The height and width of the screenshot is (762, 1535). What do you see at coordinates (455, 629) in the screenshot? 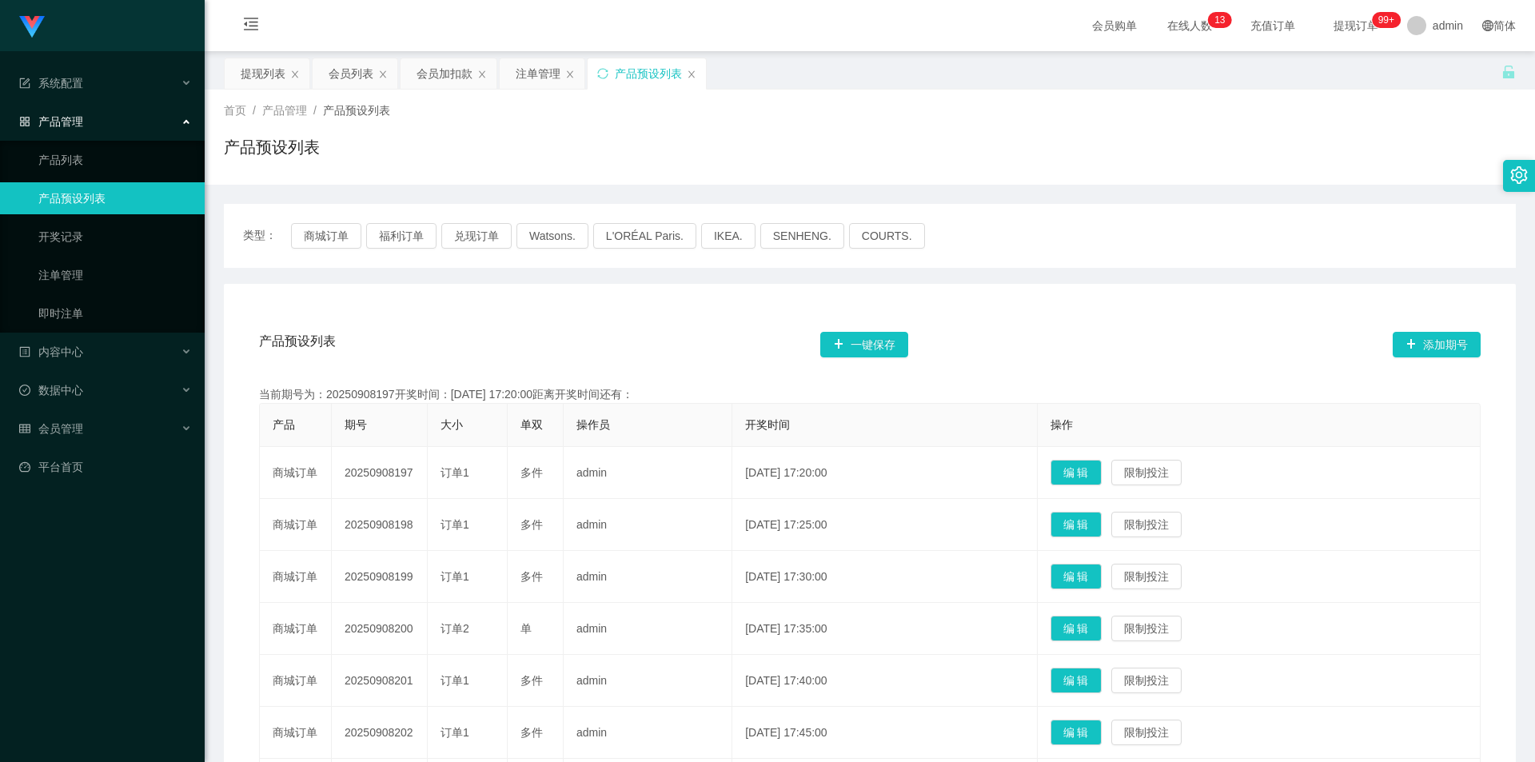
I see `span: 订单2` at bounding box center [455, 629].